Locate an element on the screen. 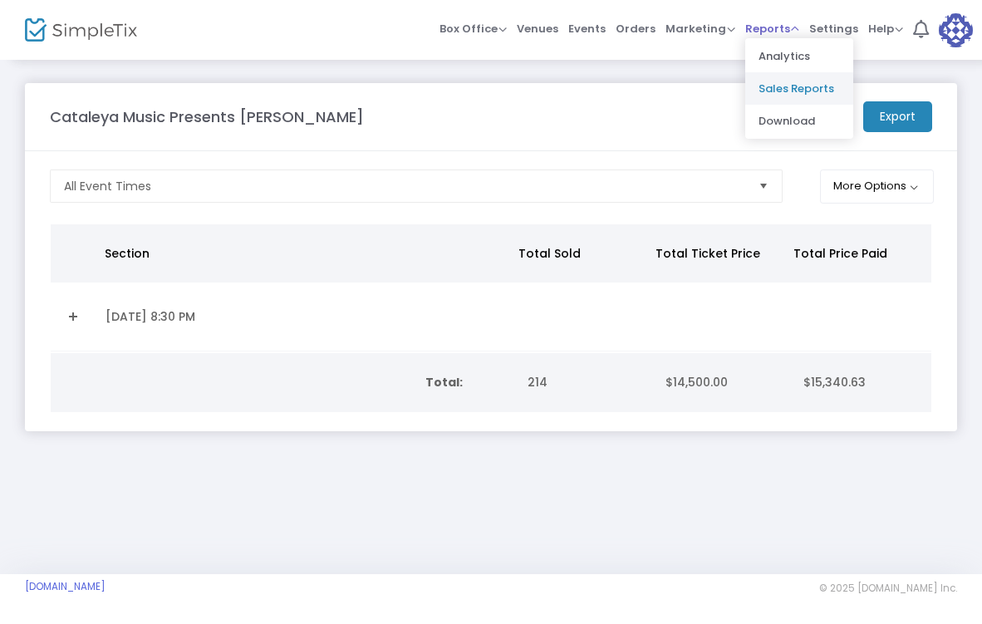 Image resolution: width=982 pixels, height=624 pixels. span: $15,340.63 is located at coordinates (834, 382).